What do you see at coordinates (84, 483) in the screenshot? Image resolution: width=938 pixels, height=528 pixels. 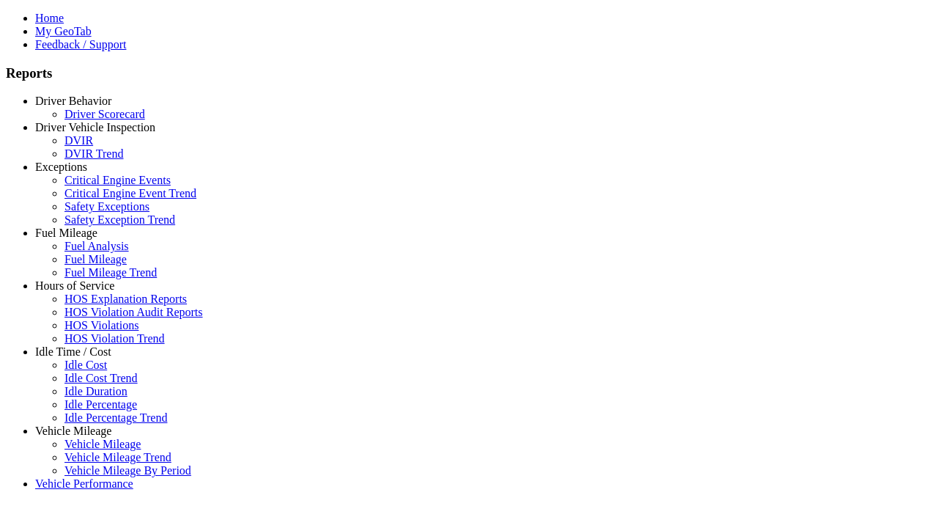 I see `a: Vehicle Performance` at bounding box center [84, 483].